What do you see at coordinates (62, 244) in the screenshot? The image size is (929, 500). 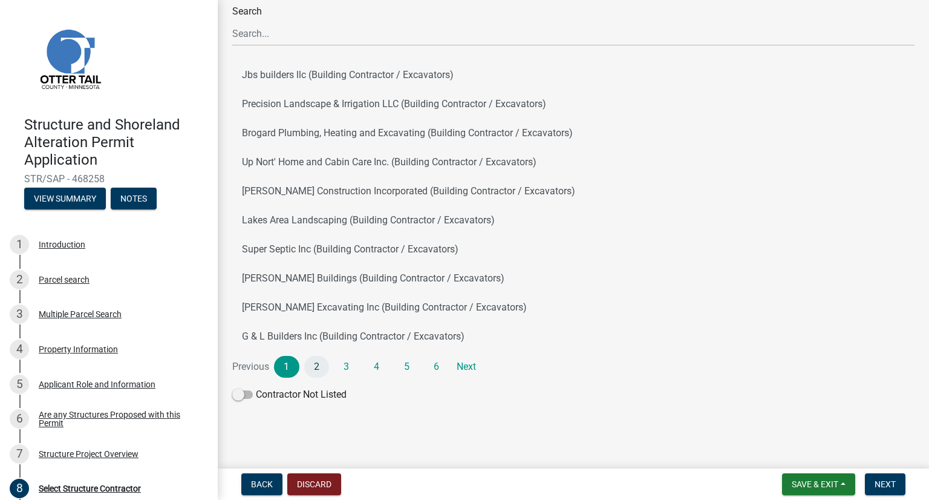 I see `div: Introduction` at bounding box center [62, 244].